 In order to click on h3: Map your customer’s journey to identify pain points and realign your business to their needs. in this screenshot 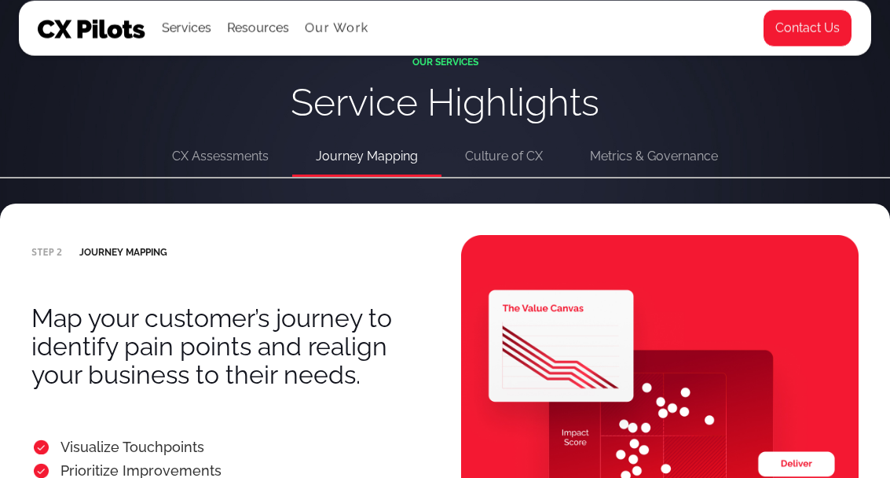, I will do `click(230, 346)`.